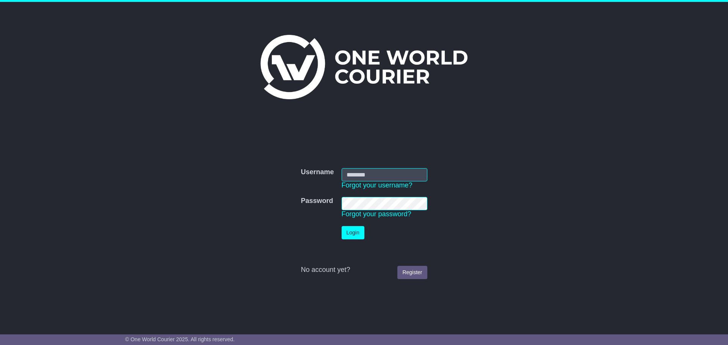 This screenshot has width=728, height=345. I want to click on label: Username, so click(317, 172).